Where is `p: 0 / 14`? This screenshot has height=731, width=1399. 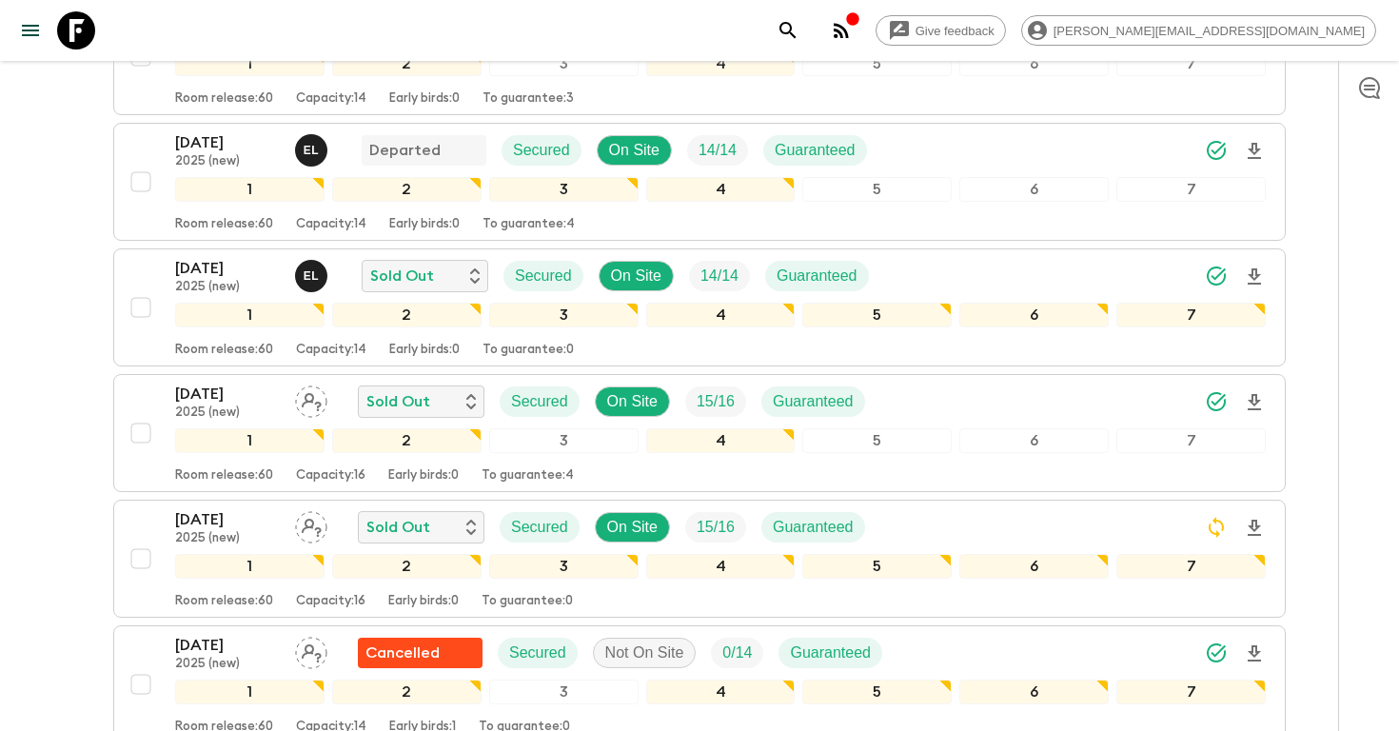 p: 0 / 14 is located at coordinates (737, 653).